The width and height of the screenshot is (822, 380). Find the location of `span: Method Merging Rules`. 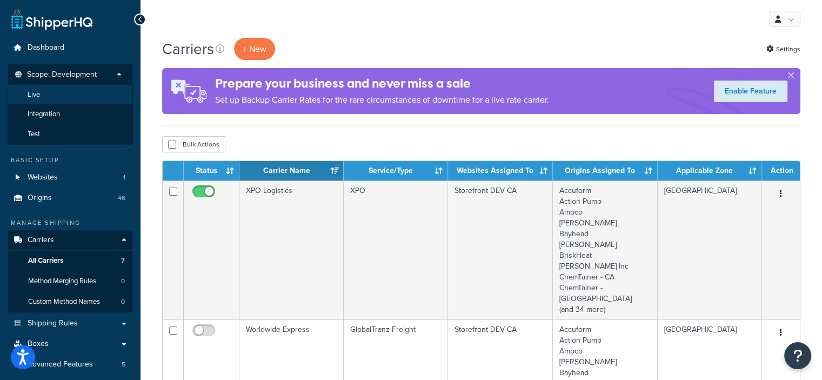

span: Method Merging Rules is located at coordinates (62, 281).